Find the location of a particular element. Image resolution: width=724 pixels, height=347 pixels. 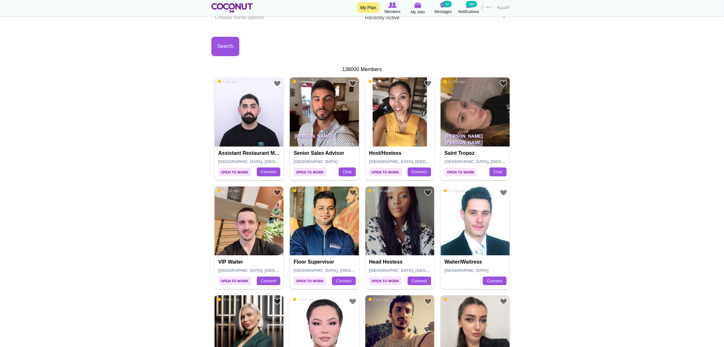

img: Notifications is located at coordinates (468, 5).